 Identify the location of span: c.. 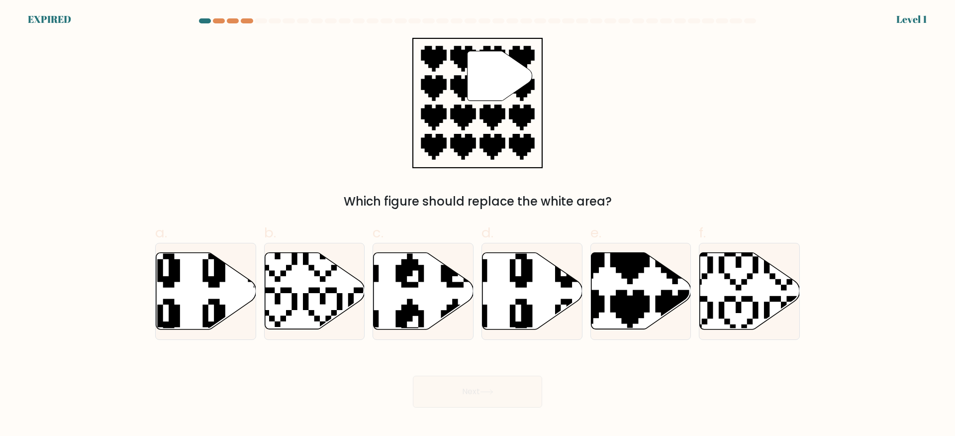
(378, 232).